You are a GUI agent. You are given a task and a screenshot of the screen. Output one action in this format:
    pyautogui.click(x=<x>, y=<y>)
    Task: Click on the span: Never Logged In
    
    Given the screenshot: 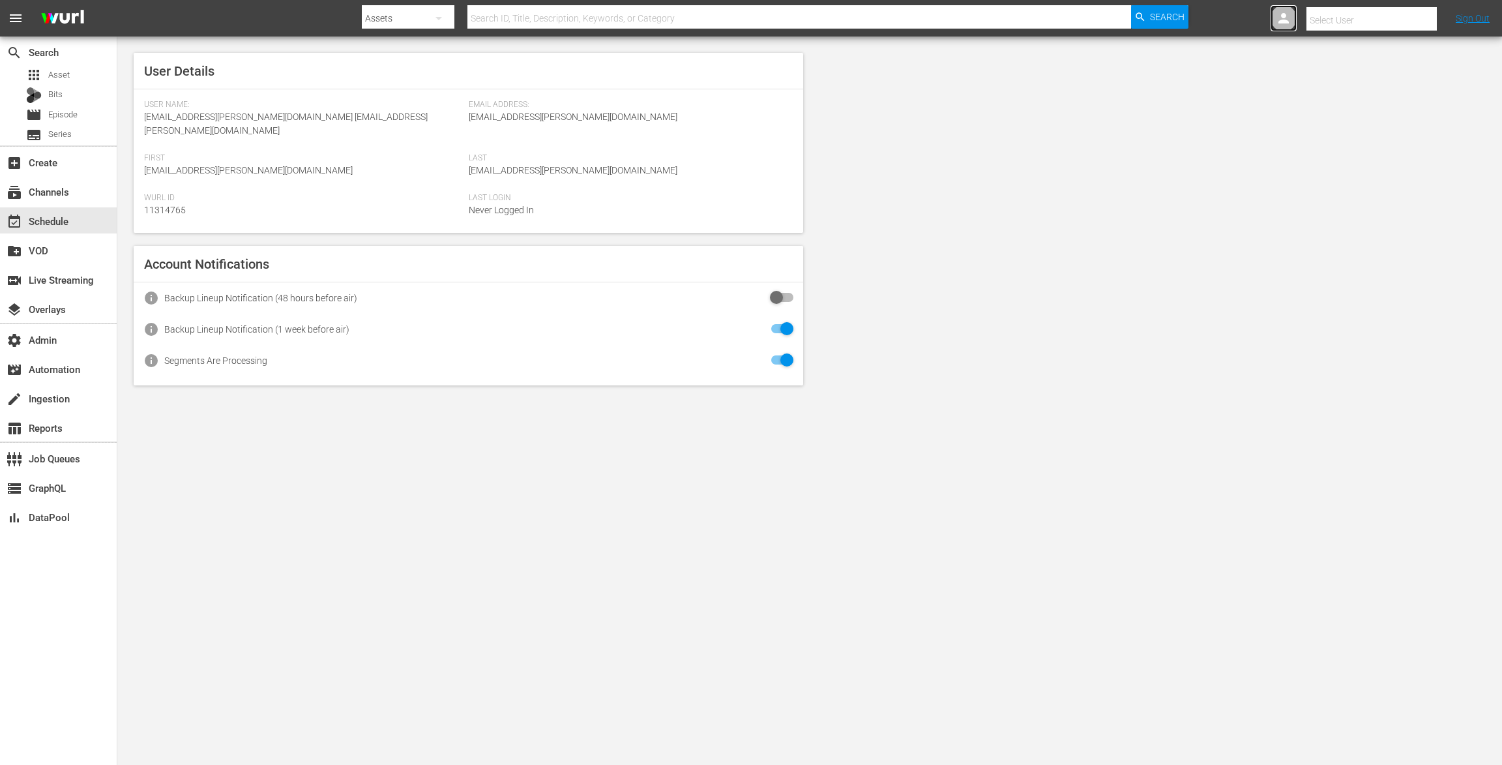 What is the action you would take?
    pyautogui.click(x=501, y=210)
    